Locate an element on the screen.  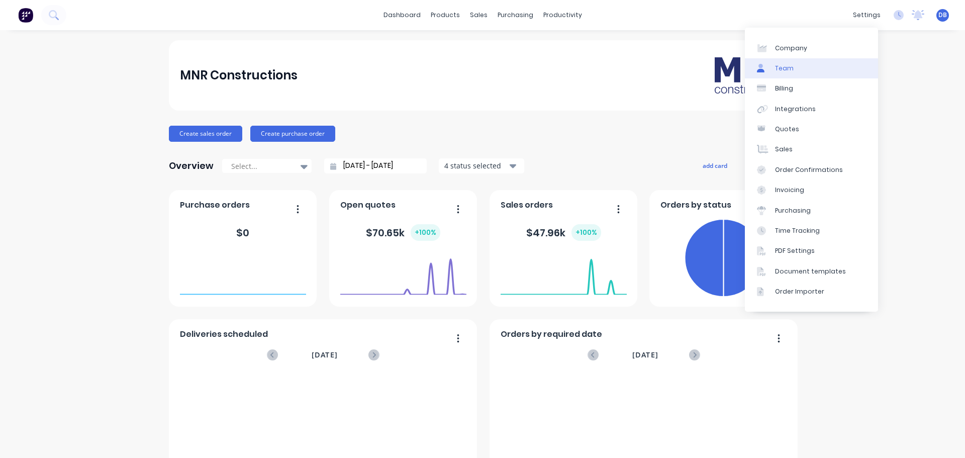
div: 4 status selected is located at coordinates (476, 165).